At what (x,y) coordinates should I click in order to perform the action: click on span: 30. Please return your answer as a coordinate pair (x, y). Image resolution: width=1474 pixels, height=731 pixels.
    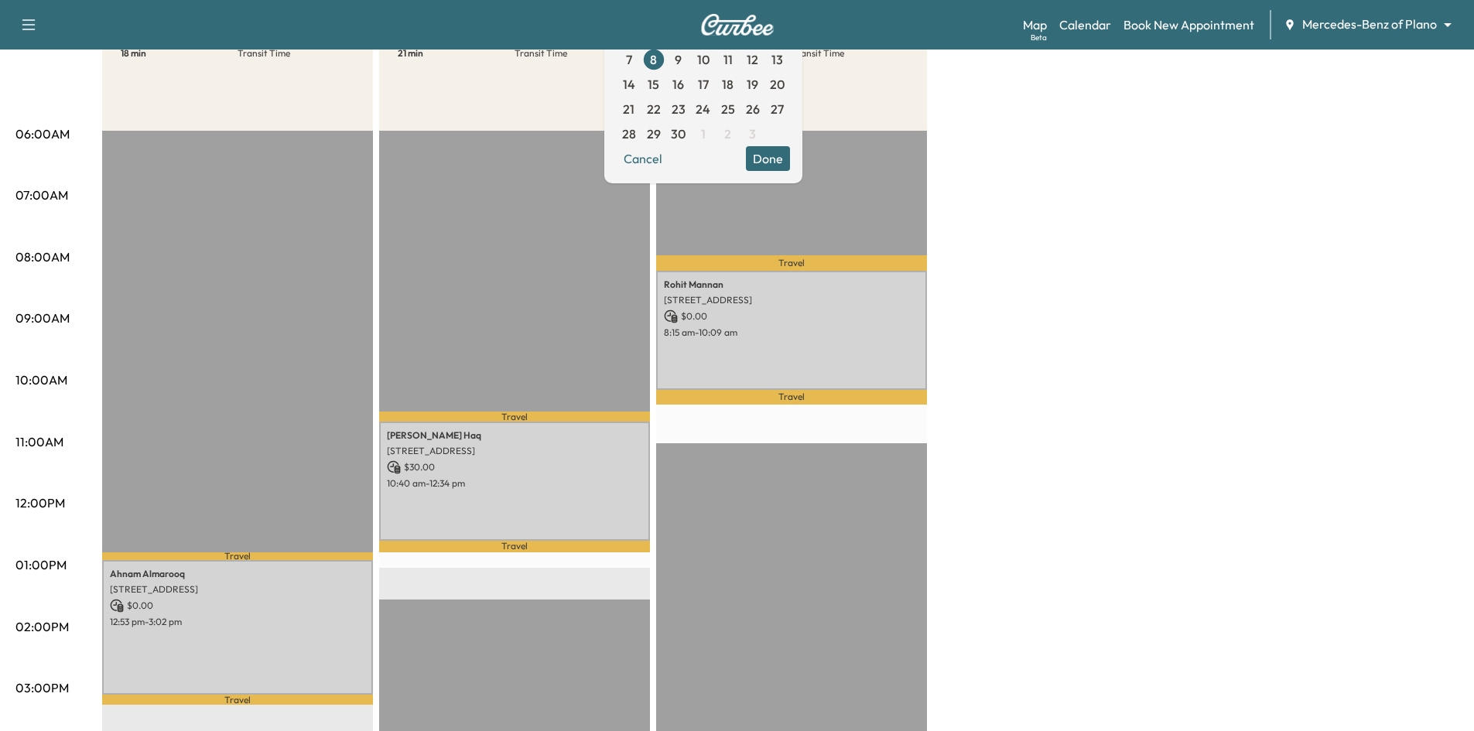
    Looking at the image, I should click on (678, 134).